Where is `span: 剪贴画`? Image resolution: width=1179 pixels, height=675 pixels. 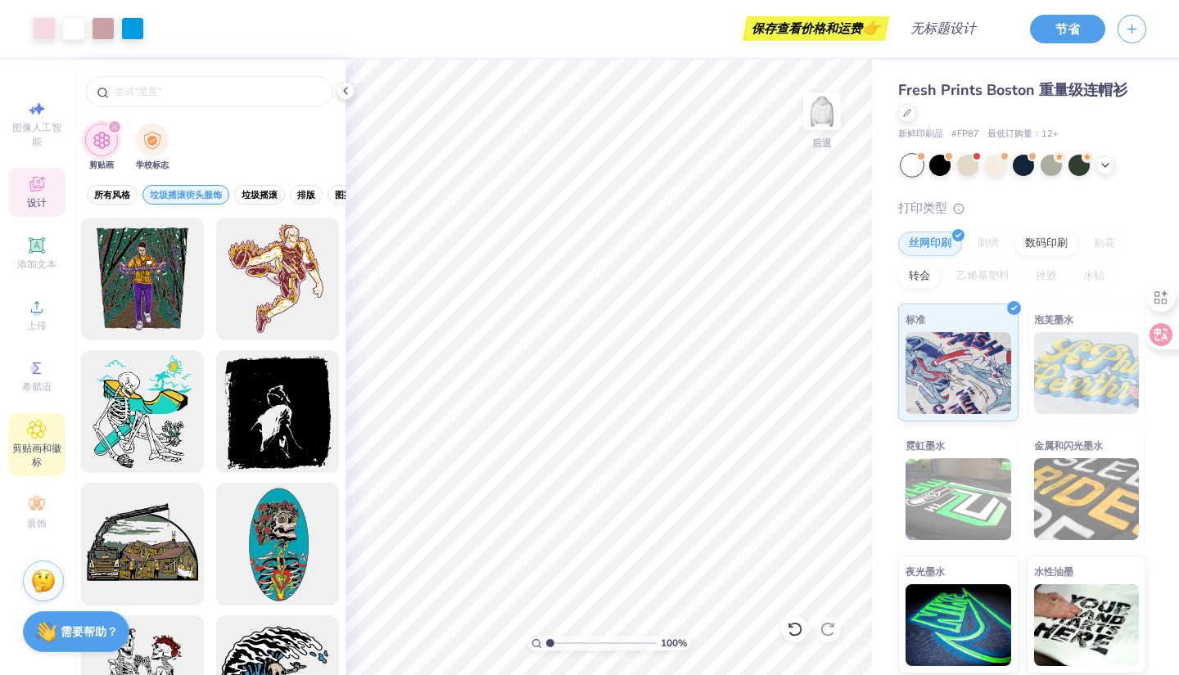 span: 剪贴画 is located at coordinates (101, 165).